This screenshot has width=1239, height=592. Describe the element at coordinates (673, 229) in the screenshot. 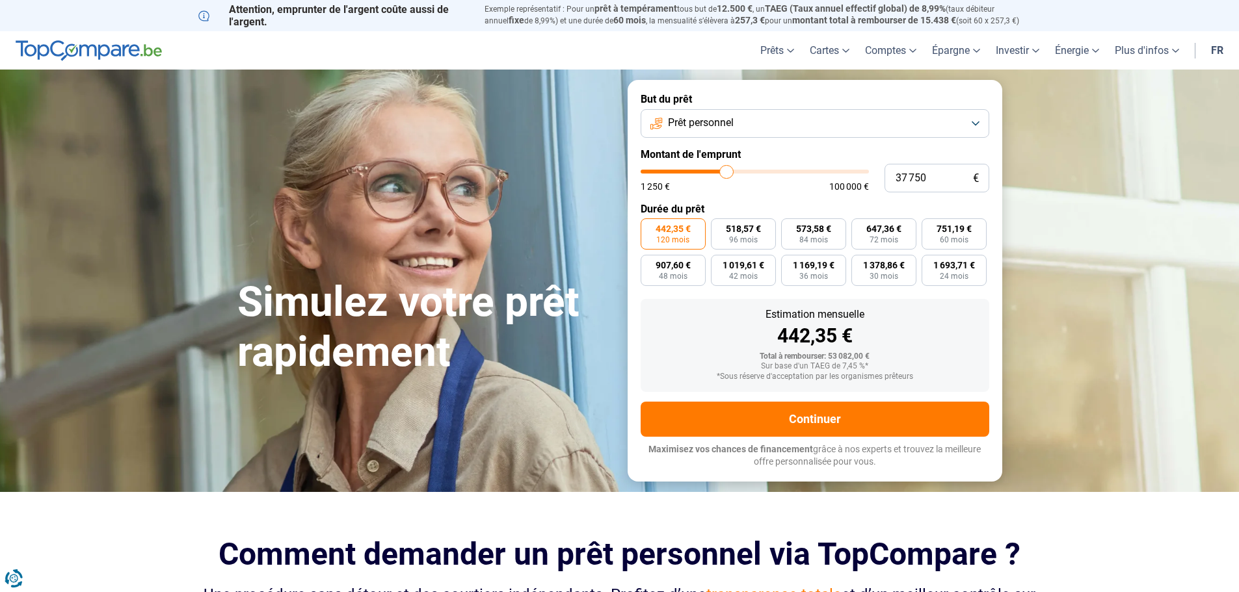

I see `span: 442,35 €` at that location.